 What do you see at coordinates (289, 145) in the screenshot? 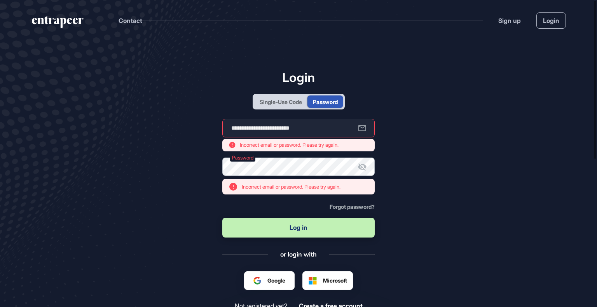
I see `span: Incorrect email or password. Please try again.` at bounding box center [289, 145].